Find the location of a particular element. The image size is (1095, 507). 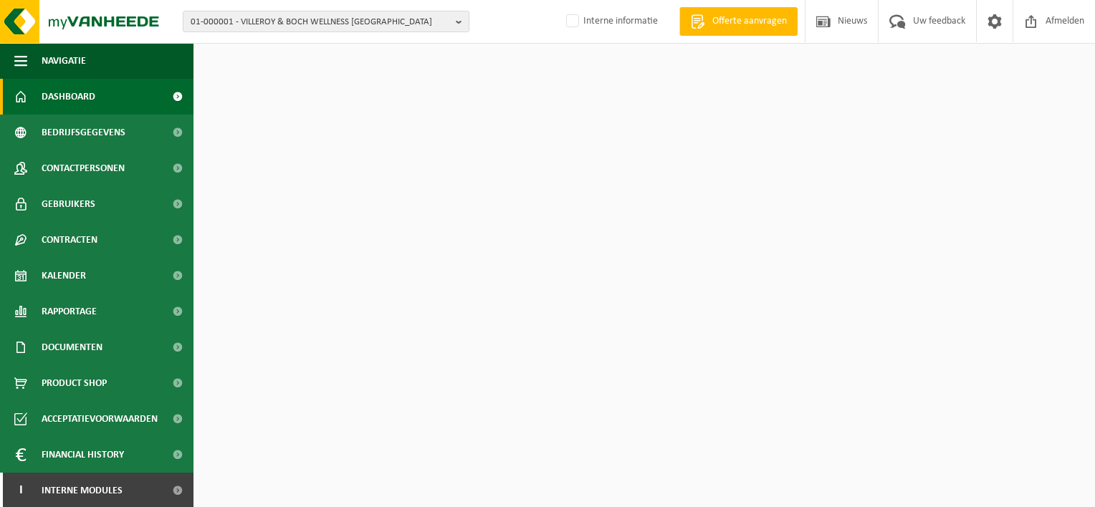

span: Contactpersonen is located at coordinates (83, 168).